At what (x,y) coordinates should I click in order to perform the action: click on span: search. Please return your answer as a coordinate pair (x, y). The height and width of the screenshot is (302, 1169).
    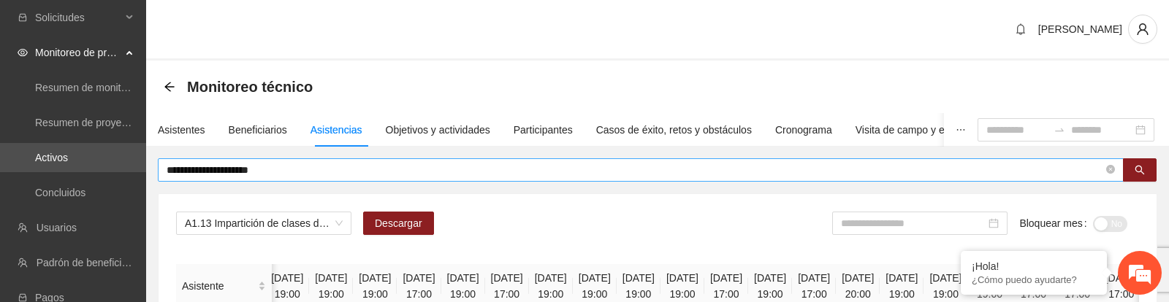
    Looking at the image, I should click on (1140, 171).